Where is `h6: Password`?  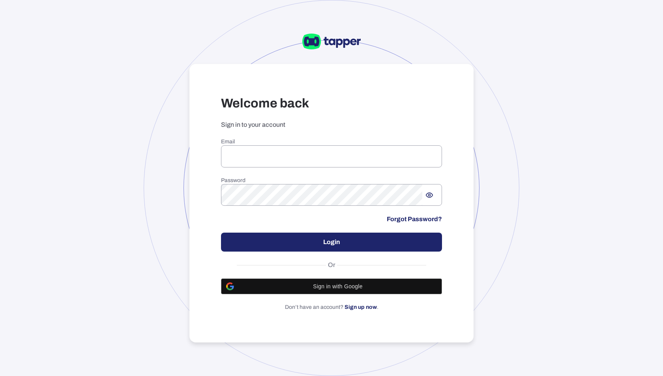 h6: Password is located at coordinates (332, 180).